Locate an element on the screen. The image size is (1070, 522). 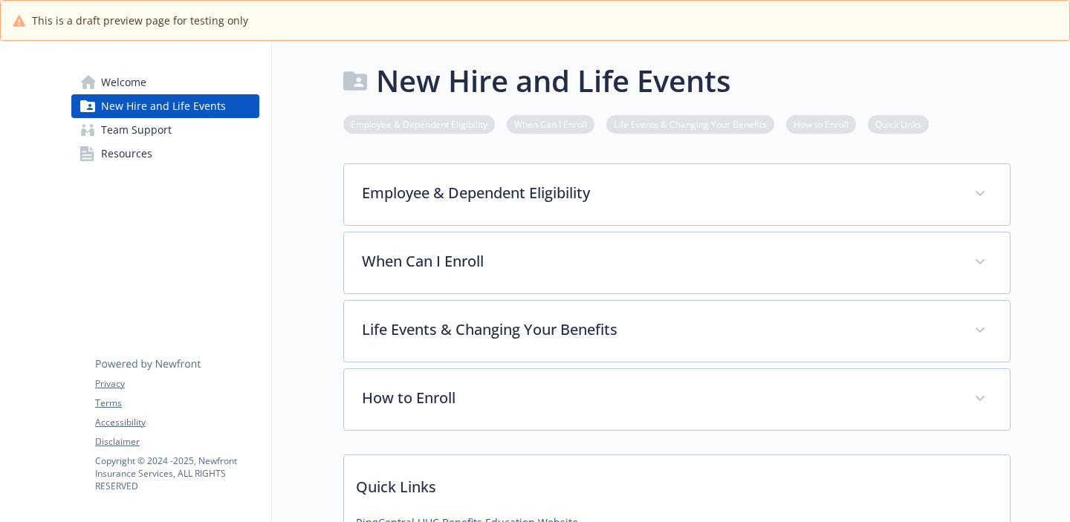
p: When Can I Enroll is located at coordinates (659, 261).